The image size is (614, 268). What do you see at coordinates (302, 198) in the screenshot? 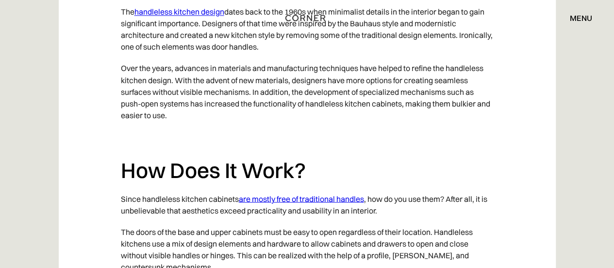
I see `a: are mostly free of traditional handles` at bounding box center [302, 198].